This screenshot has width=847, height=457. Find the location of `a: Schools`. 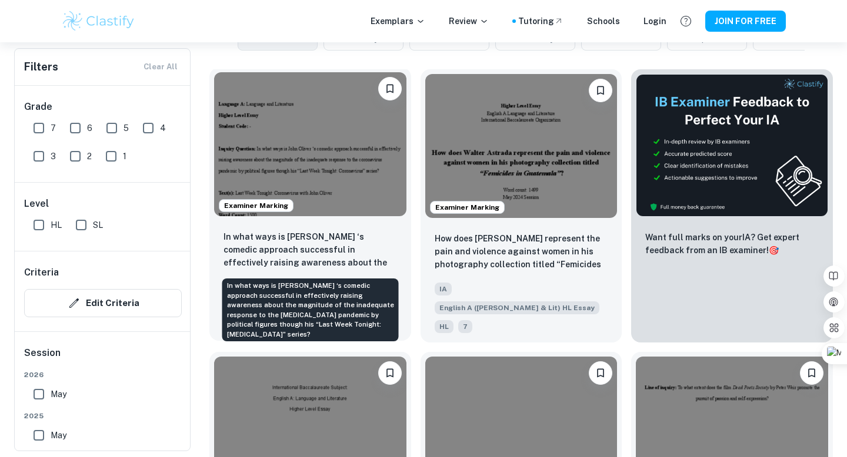

a: Schools is located at coordinates (603, 21).